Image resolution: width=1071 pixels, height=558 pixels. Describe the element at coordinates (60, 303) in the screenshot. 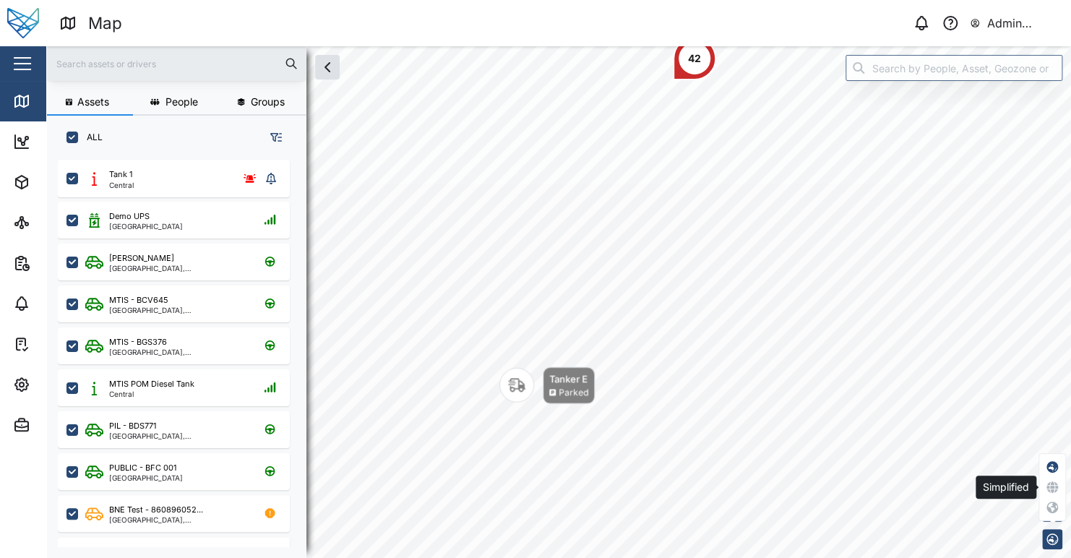

I see `div: Alarms` at that location.